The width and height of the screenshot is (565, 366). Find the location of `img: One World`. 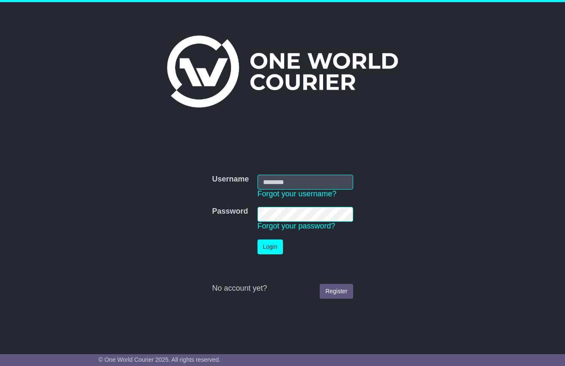

img: One World is located at coordinates (283, 71).